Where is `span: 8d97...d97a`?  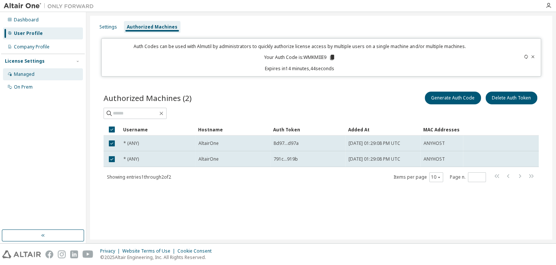
span: 8d97...d97a is located at coordinates (286, 143).